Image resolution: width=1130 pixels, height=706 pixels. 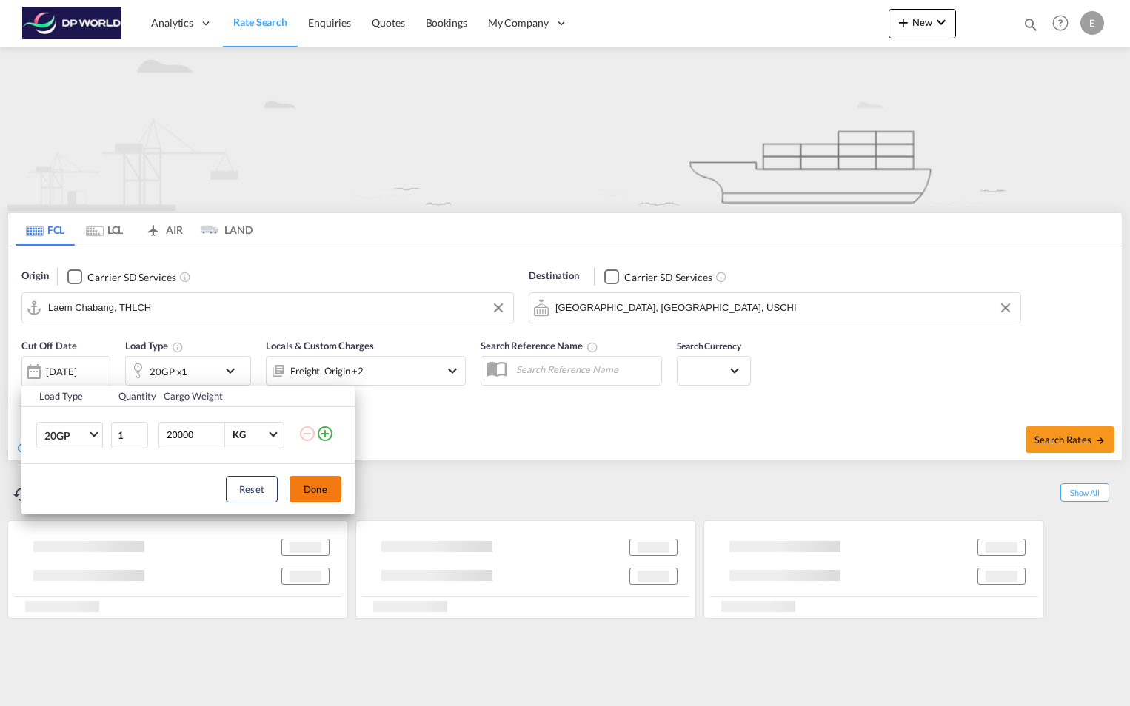 I want to click on span: 20GP, so click(x=66, y=436).